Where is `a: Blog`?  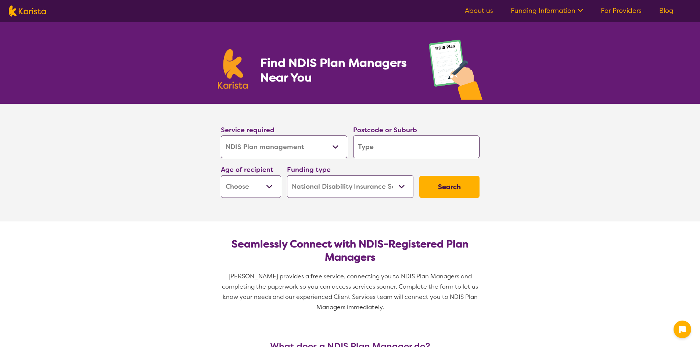 a: Blog is located at coordinates (666, 11).